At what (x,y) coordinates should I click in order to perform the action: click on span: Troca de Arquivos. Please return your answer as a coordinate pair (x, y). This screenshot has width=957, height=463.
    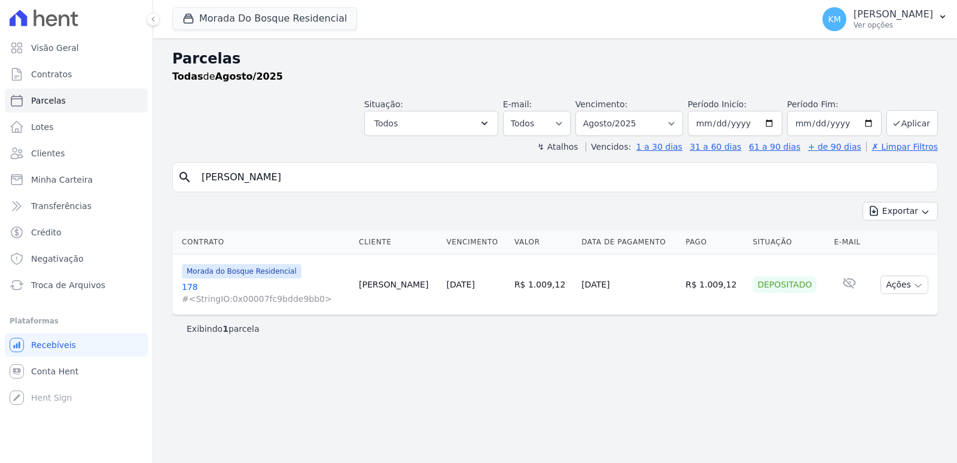
    Looking at the image, I should click on (68, 285).